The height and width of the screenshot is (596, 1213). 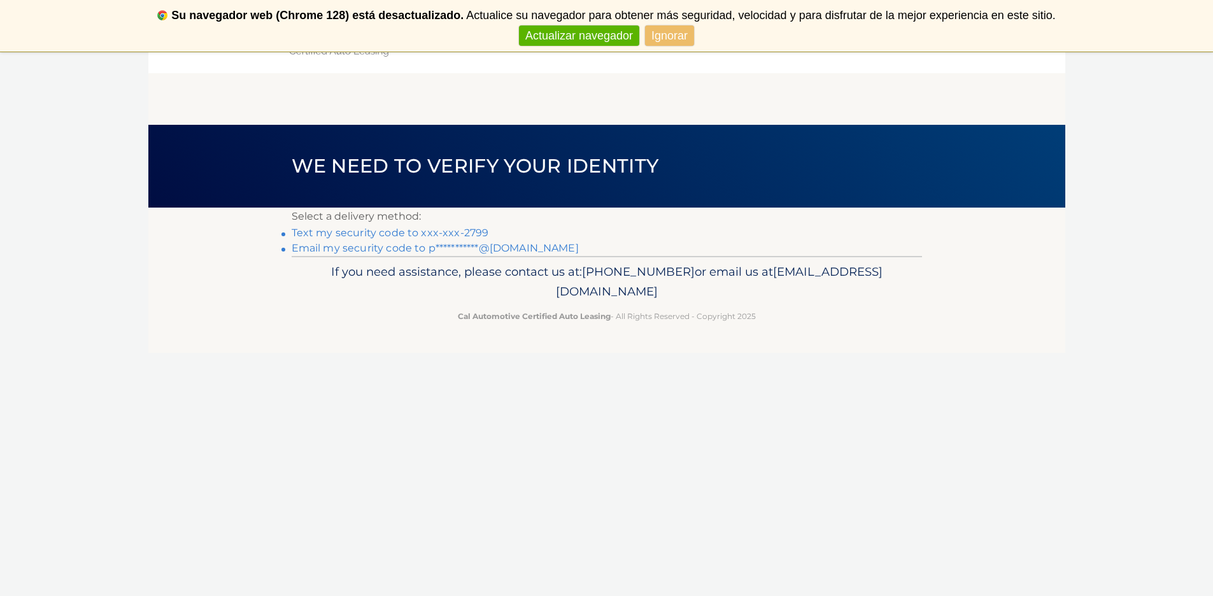 What do you see at coordinates (761, 15) in the screenshot?
I see `span: Actualice su navegador para obtener más seguridad, velocidad y para disfrutar de la mejor experie...` at bounding box center [761, 15].